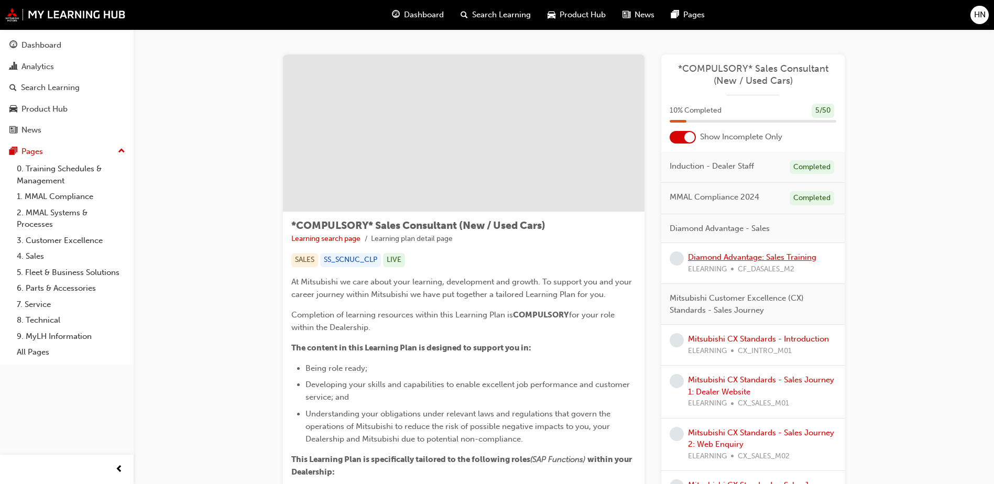  What do you see at coordinates (71, 288) in the screenshot?
I see `a: 6. Parts & Accessories` at bounding box center [71, 288].